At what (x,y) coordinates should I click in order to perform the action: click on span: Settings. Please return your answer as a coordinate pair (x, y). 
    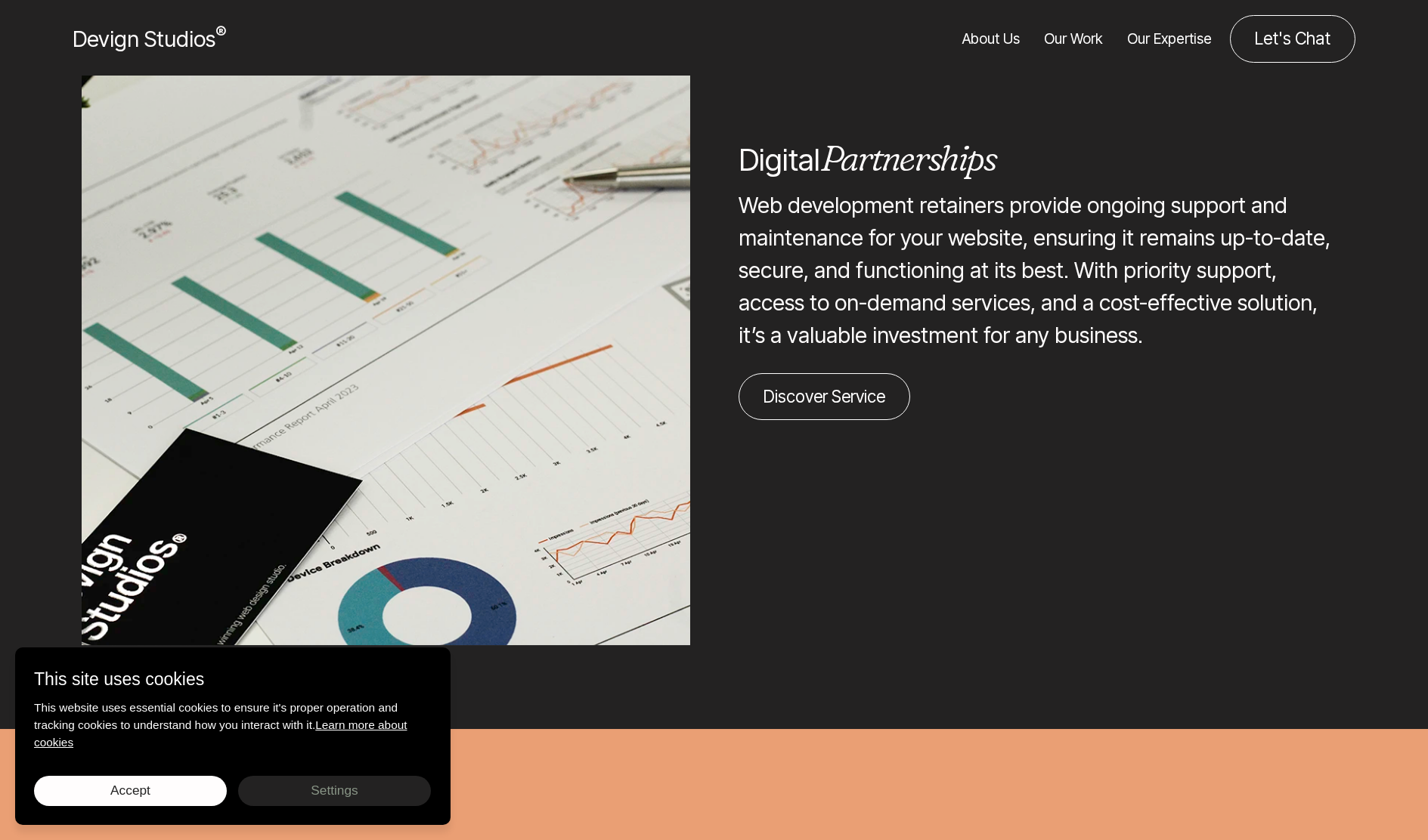
    Looking at the image, I should click on (334, 790).